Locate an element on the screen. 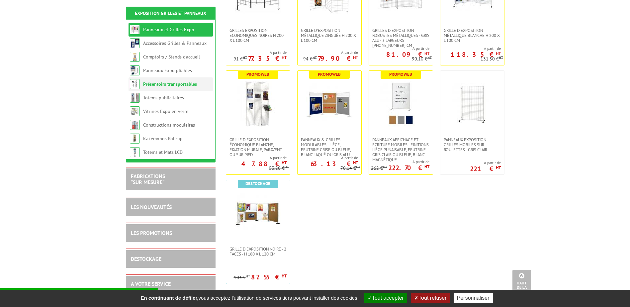 This screenshot has height=307, width=630. b: Destockage is located at coordinates (258, 183).